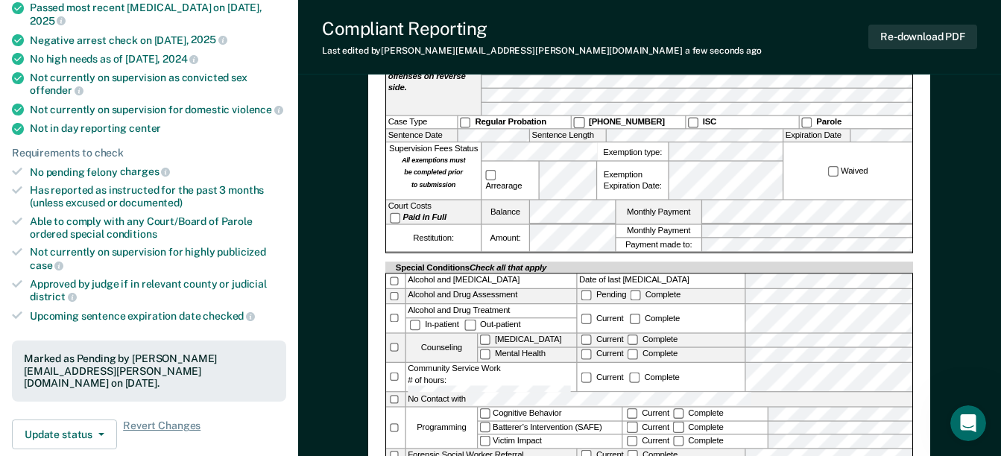 Image resolution: width=1001 pixels, height=456 pixels. I want to click on span: violence, so click(257, 110).